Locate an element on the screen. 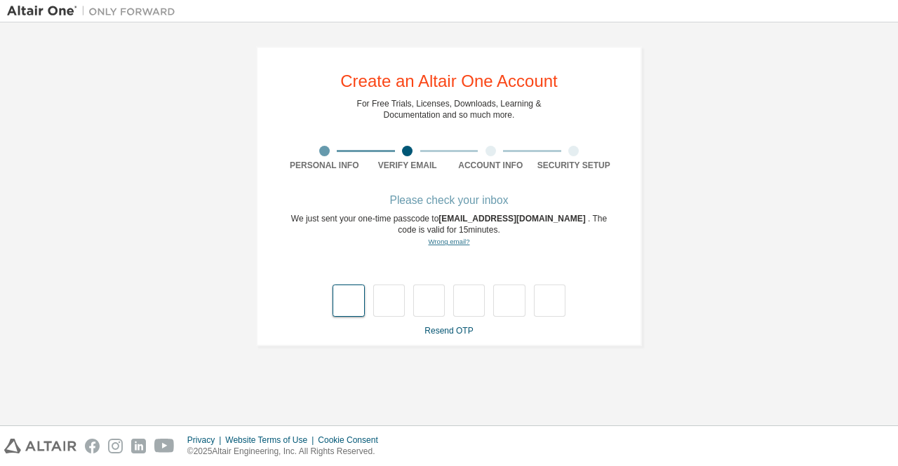 This screenshot has width=898, height=466. img: linkedin.svg is located at coordinates (138, 446).